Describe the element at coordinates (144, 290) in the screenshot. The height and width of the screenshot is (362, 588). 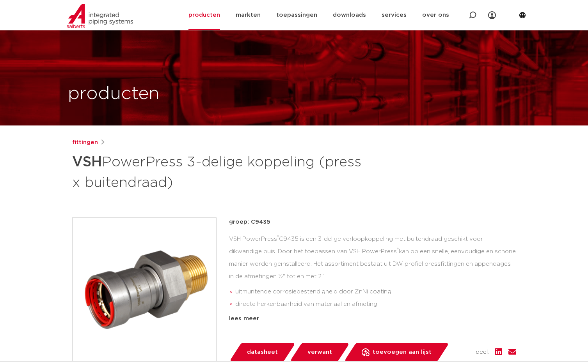
I see `img: Product Image for VSH PowerPress 3-delige koppeling (press x buitendraad)` at that location.